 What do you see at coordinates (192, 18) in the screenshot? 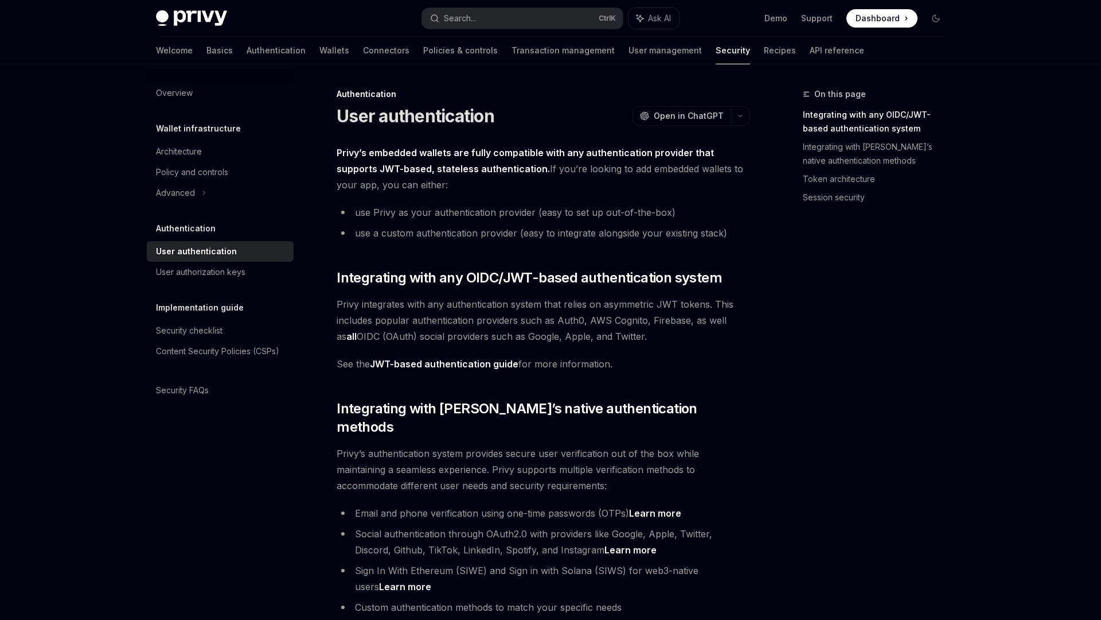
I see `img: dark logo` at bounding box center [192, 18].